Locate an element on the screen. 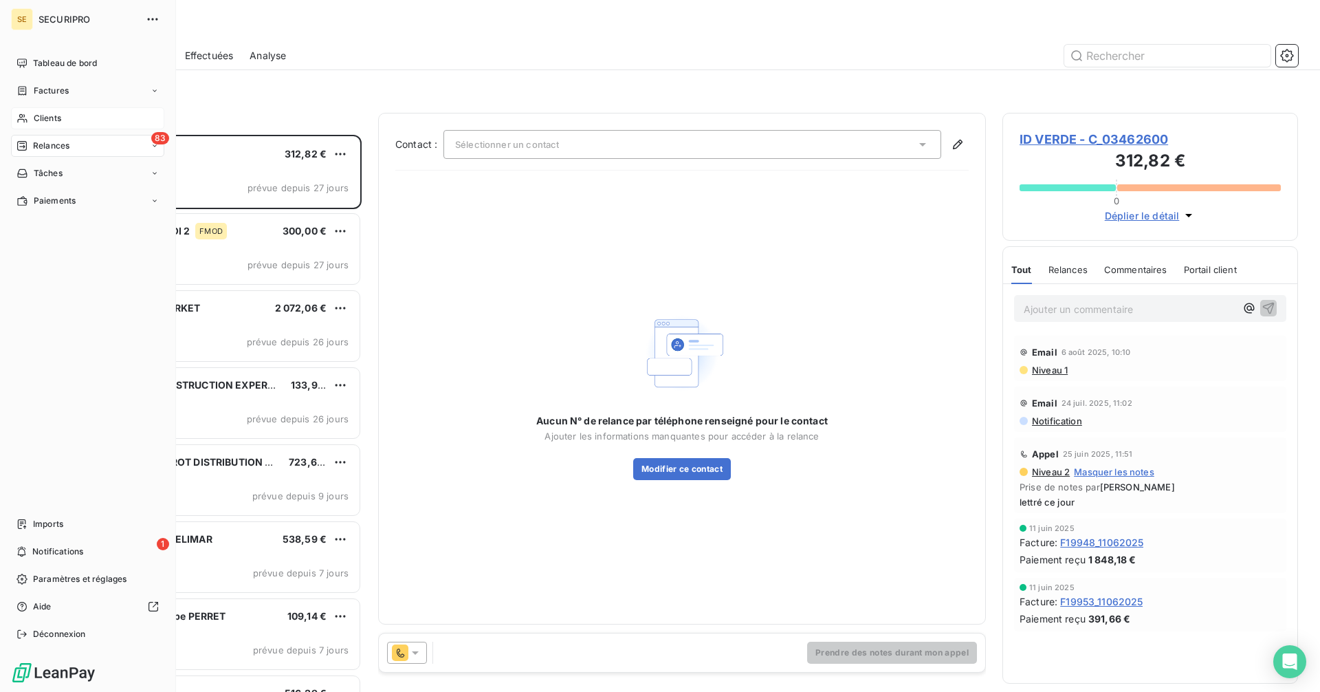 The image size is (1320, 692). span: 2 072,06 € is located at coordinates (301, 307).